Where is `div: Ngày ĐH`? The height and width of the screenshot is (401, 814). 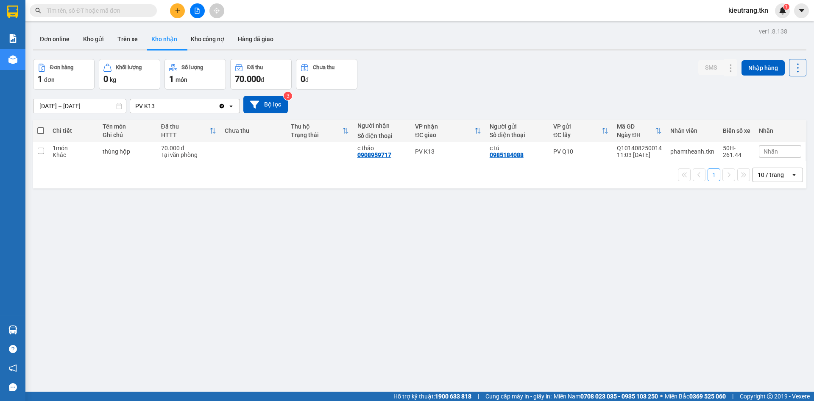
div: Ngày ĐH is located at coordinates (636, 135).